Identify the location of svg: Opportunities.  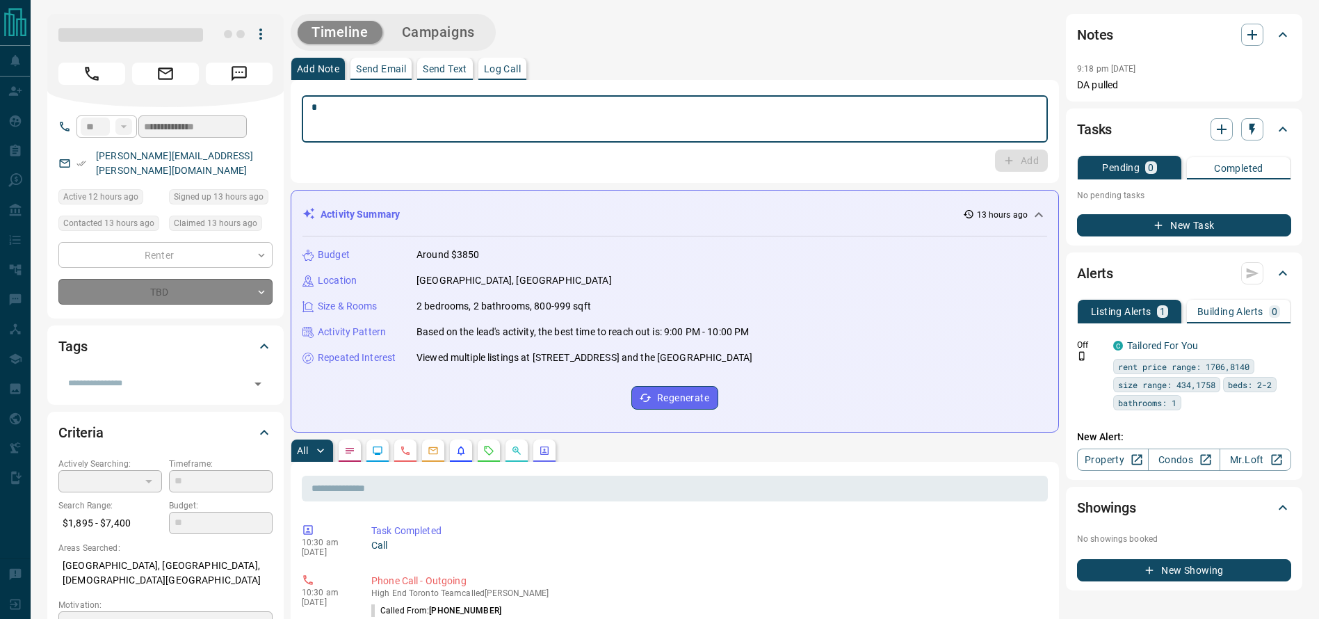
(517, 451).